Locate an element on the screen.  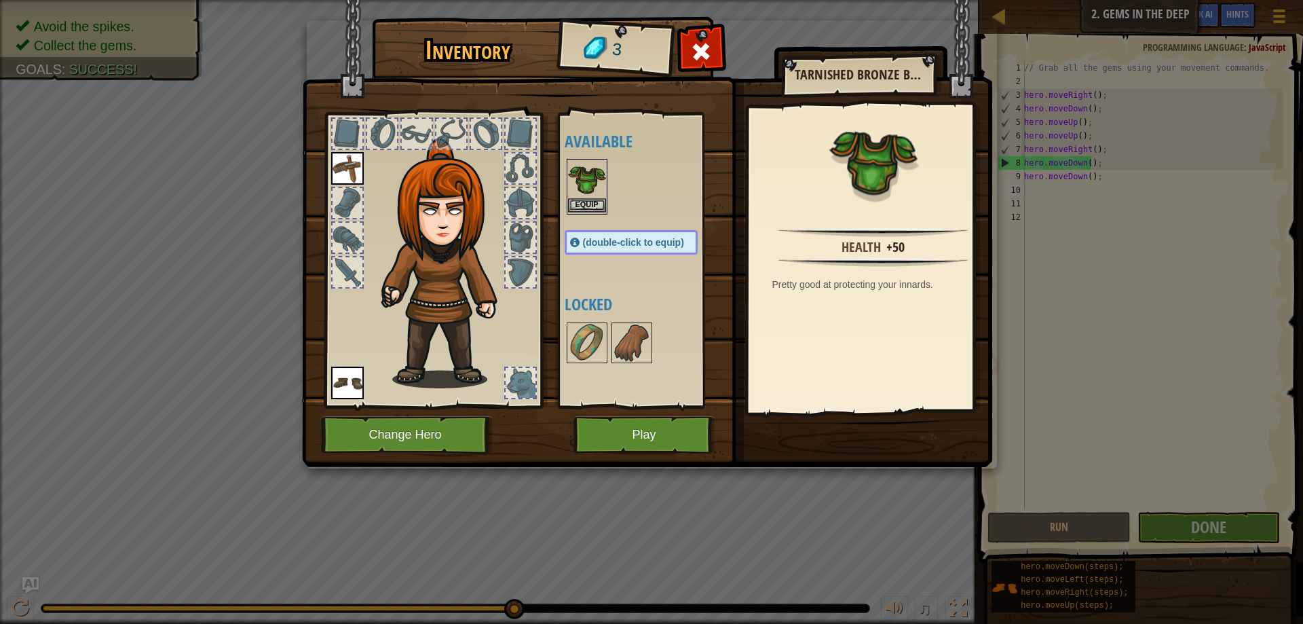
h1: Inventory is located at coordinates (468, 50).